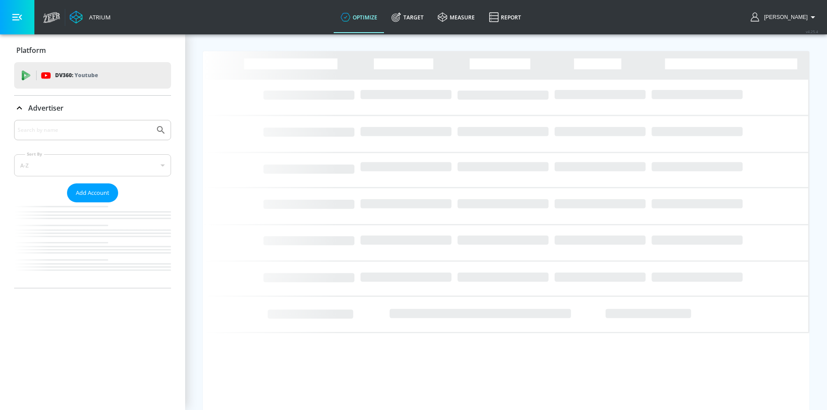 The height and width of the screenshot is (410, 827). I want to click on span: login as: nathan.mistretta@zefr.com, so click(783, 17).